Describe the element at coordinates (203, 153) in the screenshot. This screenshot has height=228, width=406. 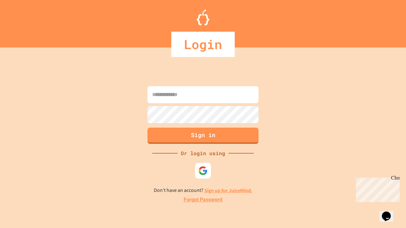
I see `div: Or login using` at that location.